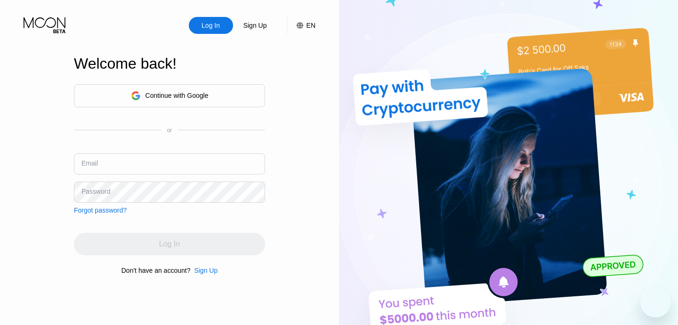 This screenshot has height=325, width=678. Describe the element at coordinates (100, 210) in the screenshot. I see `div: Forgot password?` at that location.